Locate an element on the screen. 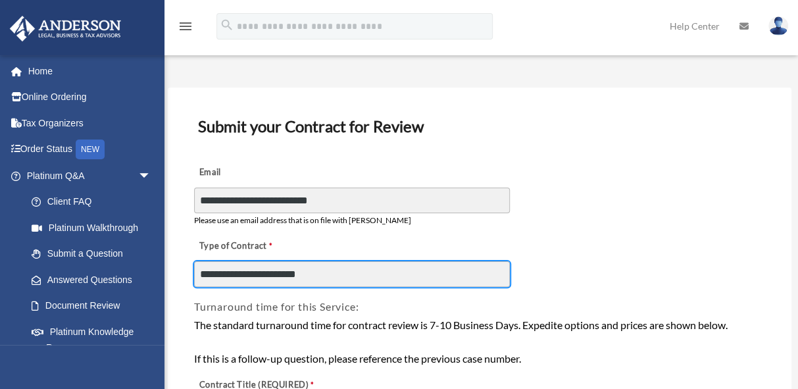  label: Type of Contract is located at coordinates (260, 246).